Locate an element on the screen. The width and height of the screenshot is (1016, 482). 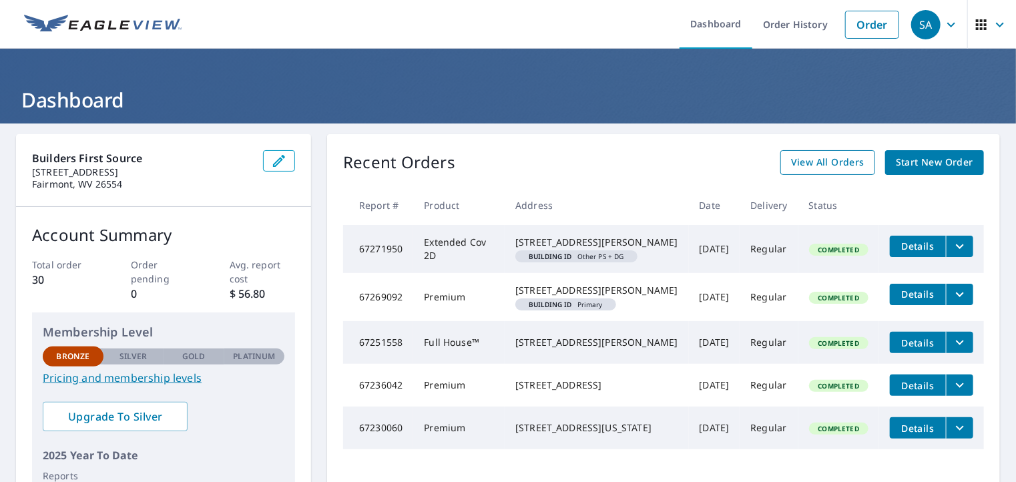
div: SA is located at coordinates (926, 25).